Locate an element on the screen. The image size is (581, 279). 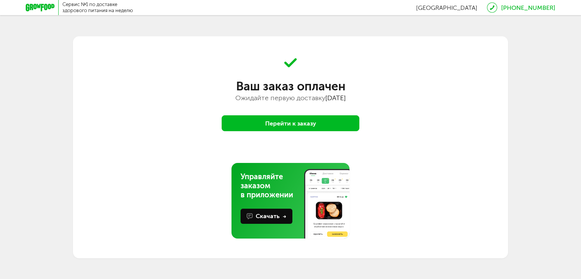
div: Ваш заказ оплачен is located at coordinates (290, 86).